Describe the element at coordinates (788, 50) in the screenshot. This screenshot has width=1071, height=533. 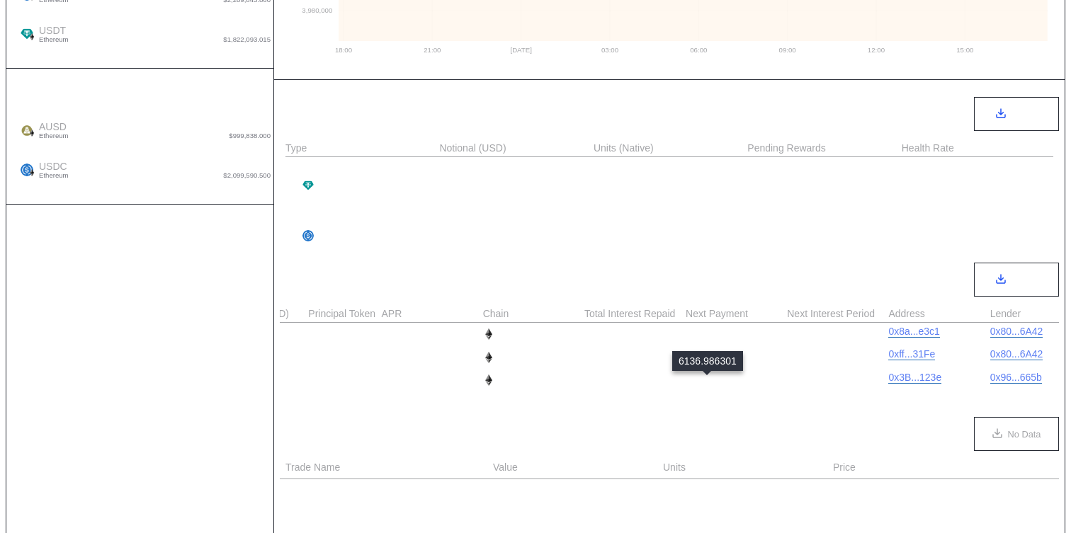
I see `text: 09:00` at that location.